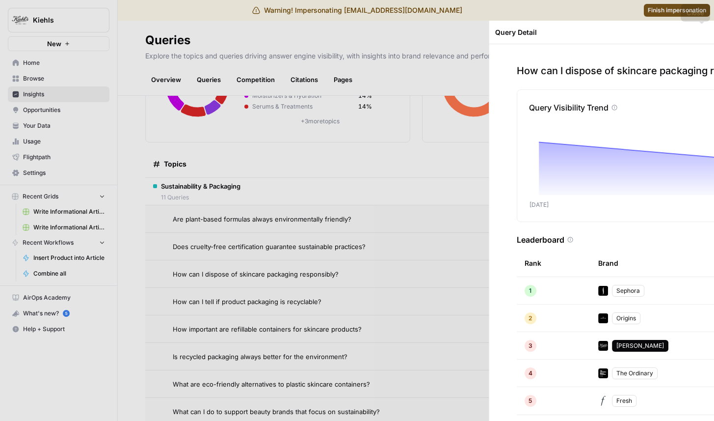  Describe the element at coordinates (58, 44) in the screenshot. I see `button: New` at that location.